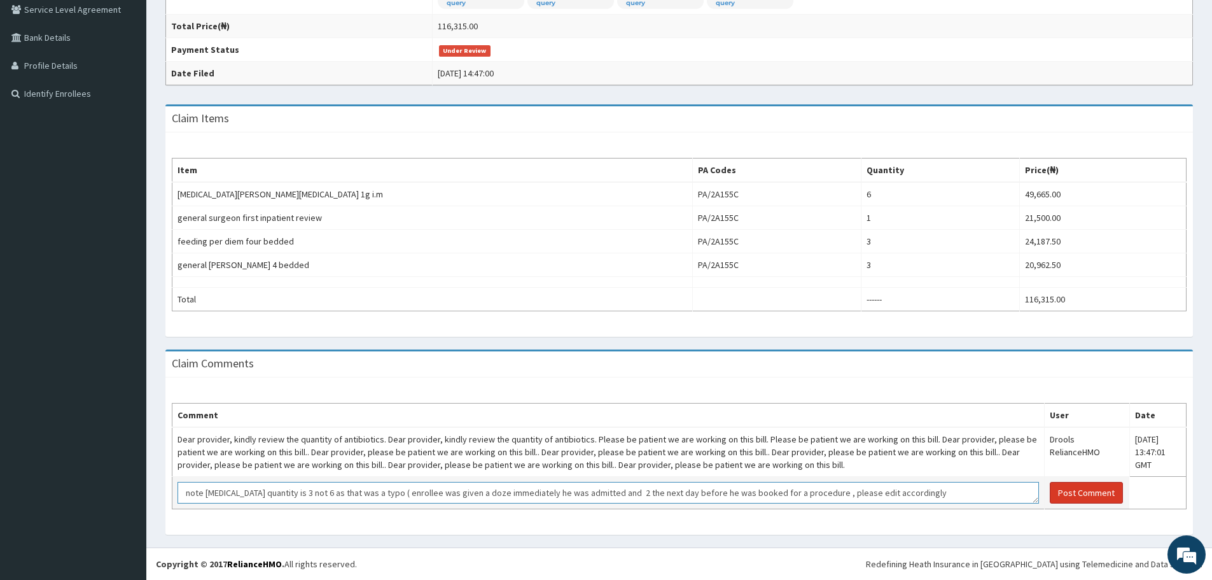  I want to click on th: User, so click(1087, 416).